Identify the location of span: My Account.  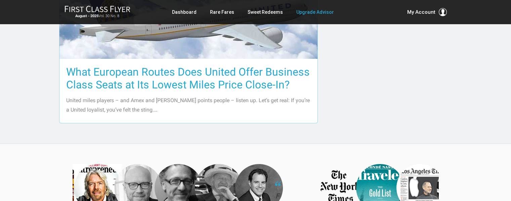
(421, 12).